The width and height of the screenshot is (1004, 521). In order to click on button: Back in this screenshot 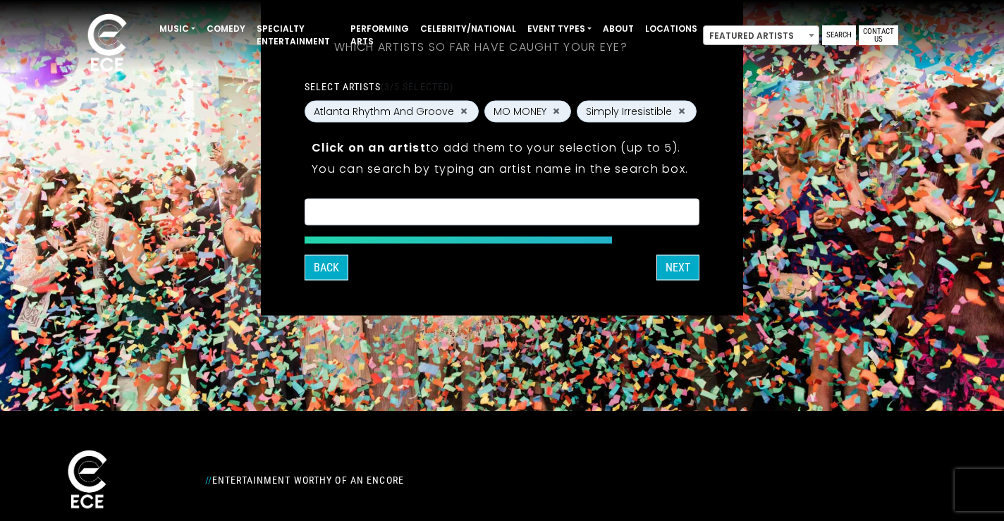, I will do `click(327, 267)`.